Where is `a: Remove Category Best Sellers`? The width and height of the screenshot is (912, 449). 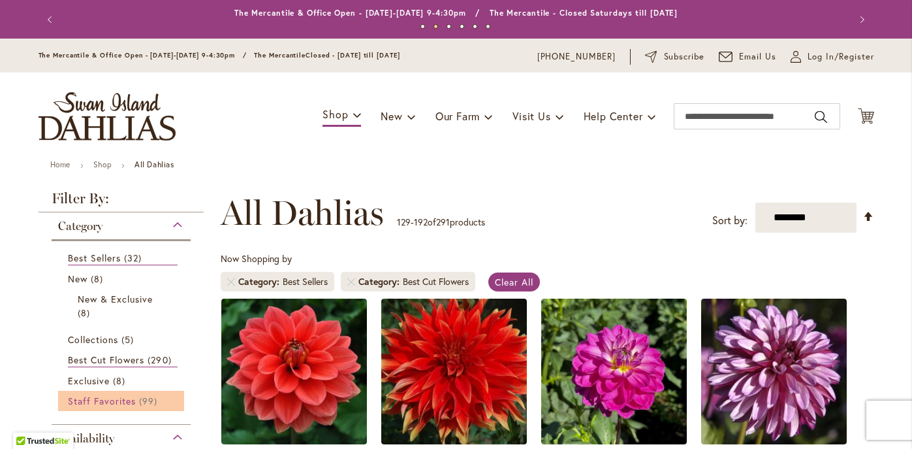 a: Remove Category Best Sellers is located at coordinates (231, 281).